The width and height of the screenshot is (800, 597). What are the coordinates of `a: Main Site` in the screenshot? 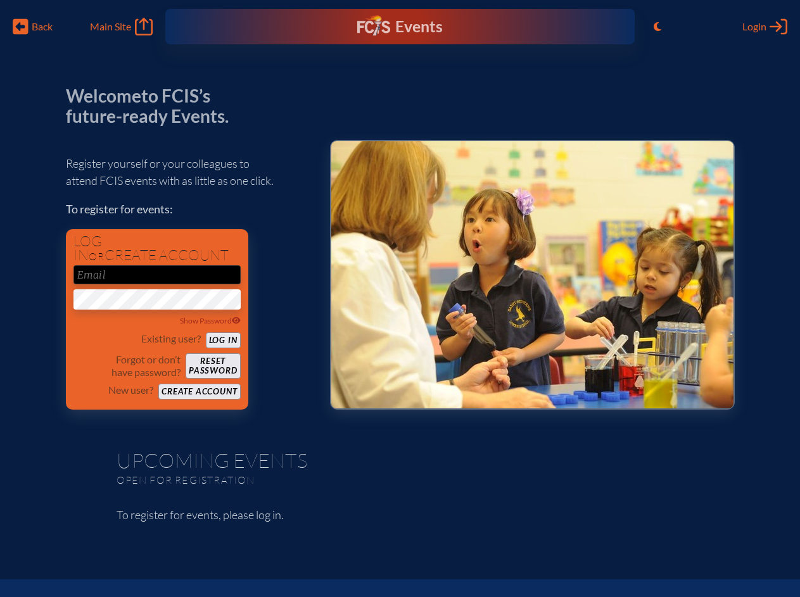 It's located at (121, 27).